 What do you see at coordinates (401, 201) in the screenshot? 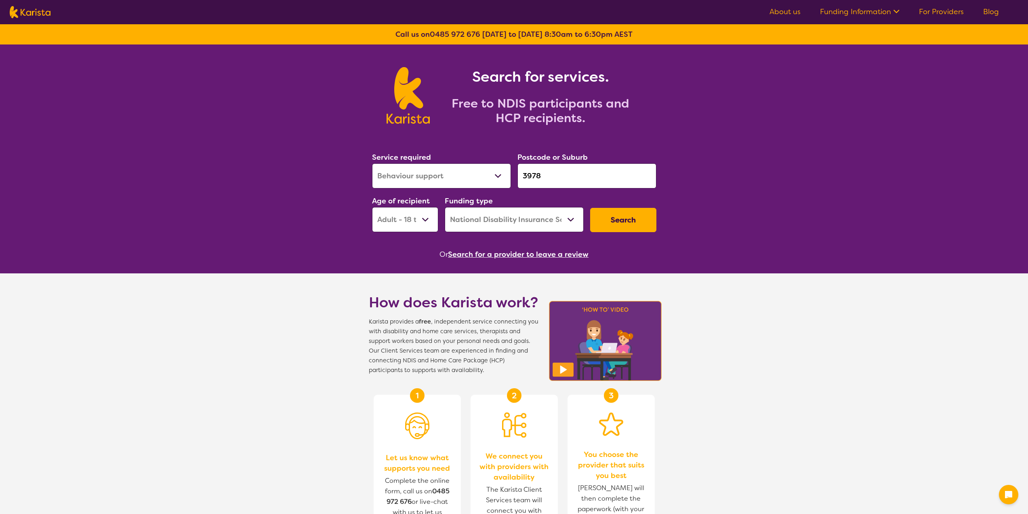
I see `label: Age of recipient` at bounding box center [401, 201].